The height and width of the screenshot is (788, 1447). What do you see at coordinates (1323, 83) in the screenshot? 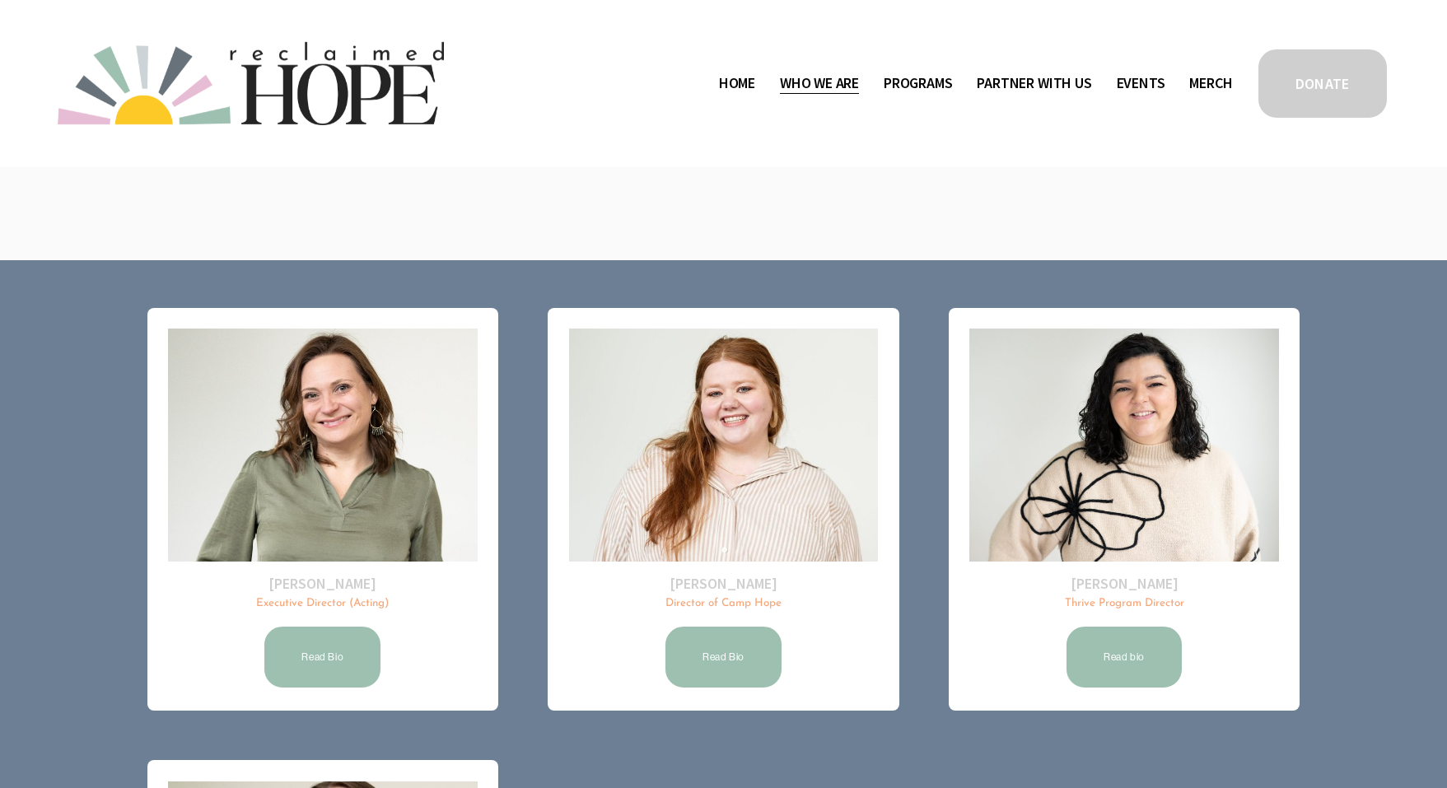
I see `a: DONATE` at bounding box center [1323, 83].